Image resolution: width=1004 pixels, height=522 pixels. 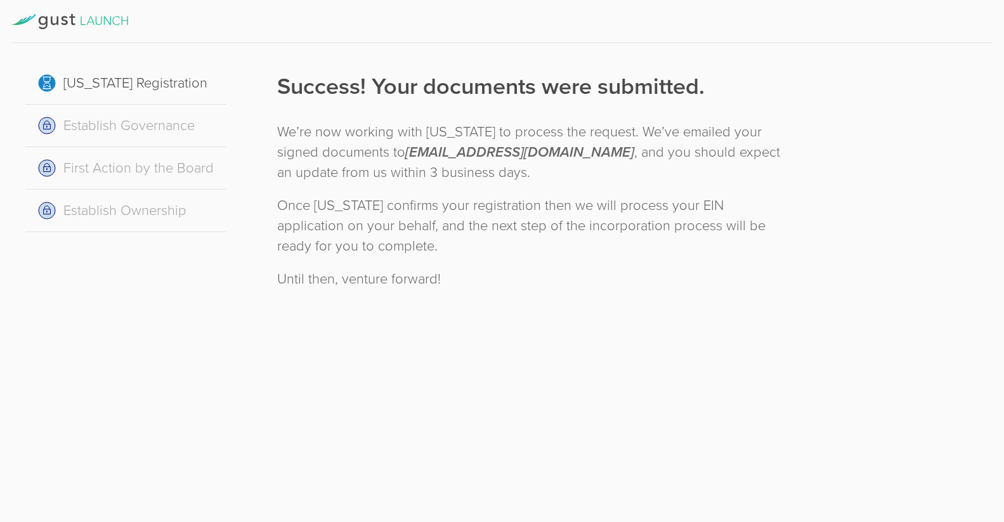 I want to click on div: Until then, venture forward!, so click(x=532, y=279).